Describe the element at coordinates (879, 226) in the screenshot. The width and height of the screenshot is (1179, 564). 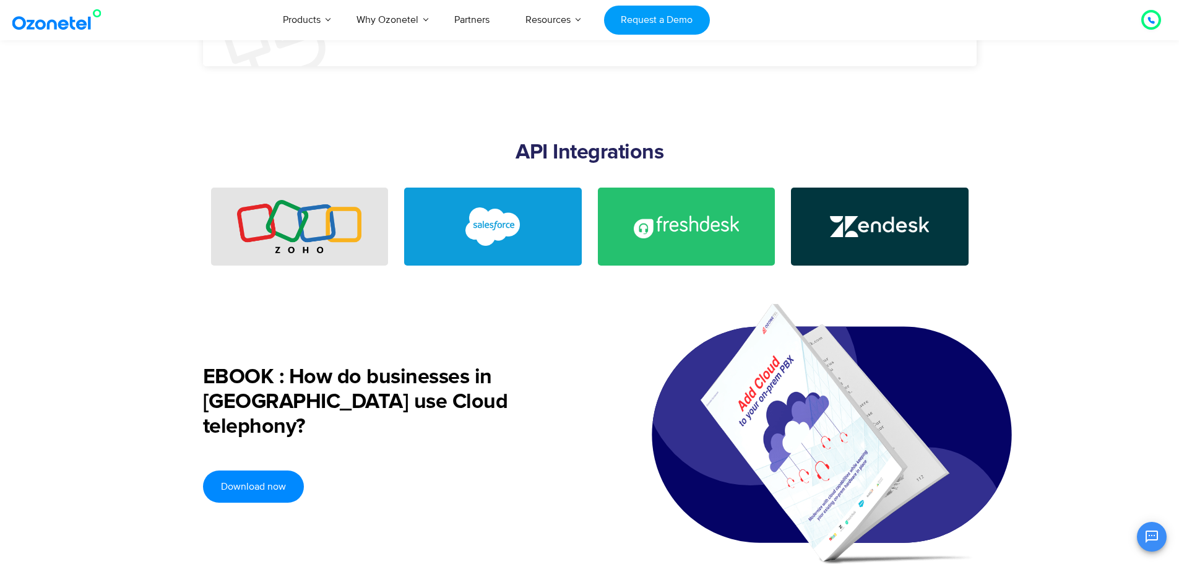
I see `img: Zendesk Call Center Integration` at that location.